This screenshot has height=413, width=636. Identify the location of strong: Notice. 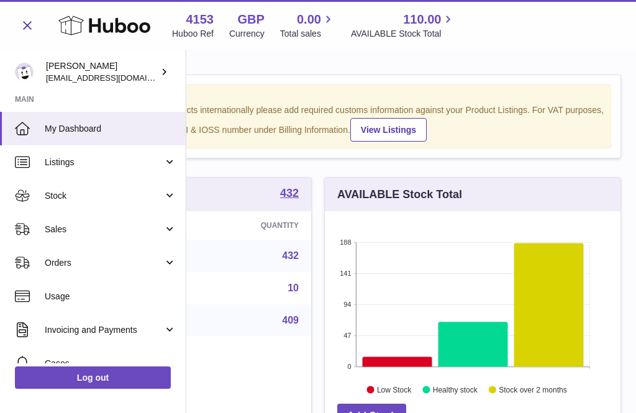
(318, 97).